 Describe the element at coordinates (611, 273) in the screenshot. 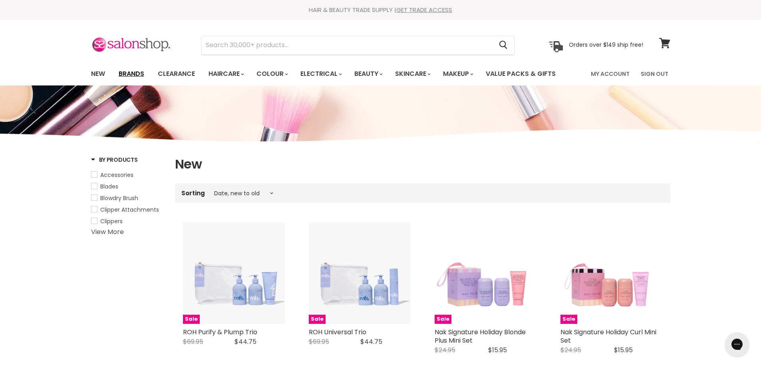

I see `a: Nak Signature Holiday Curl Mini Set Sale` at that location.